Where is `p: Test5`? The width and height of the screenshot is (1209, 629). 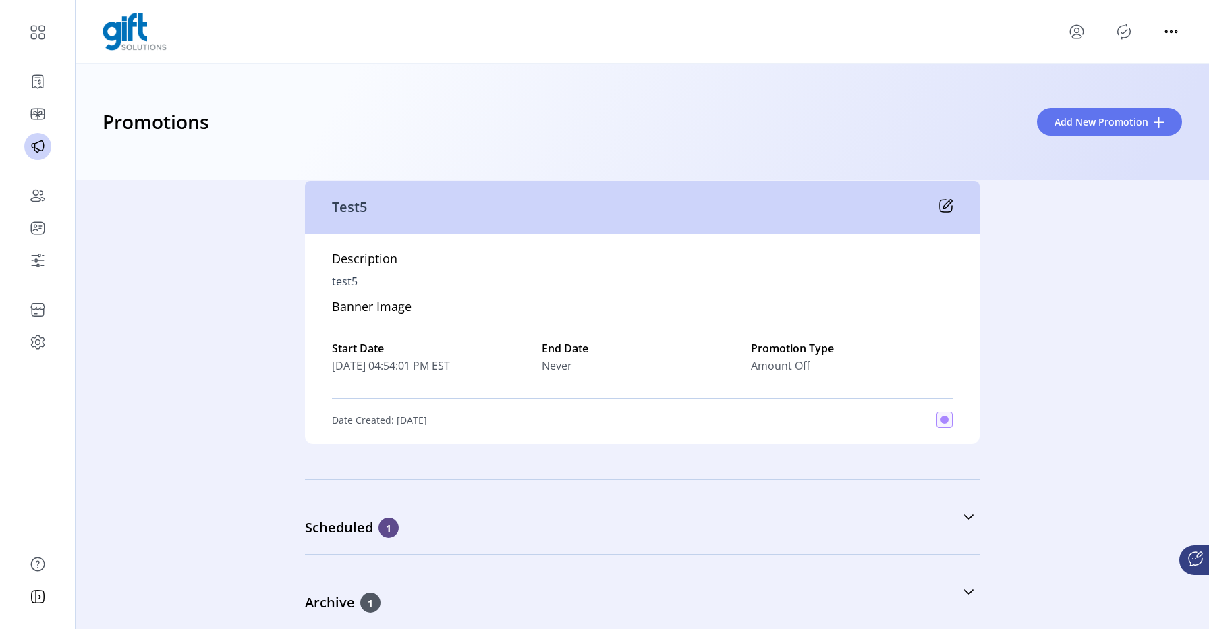
p: Test5 is located at coordinates (349, 207).